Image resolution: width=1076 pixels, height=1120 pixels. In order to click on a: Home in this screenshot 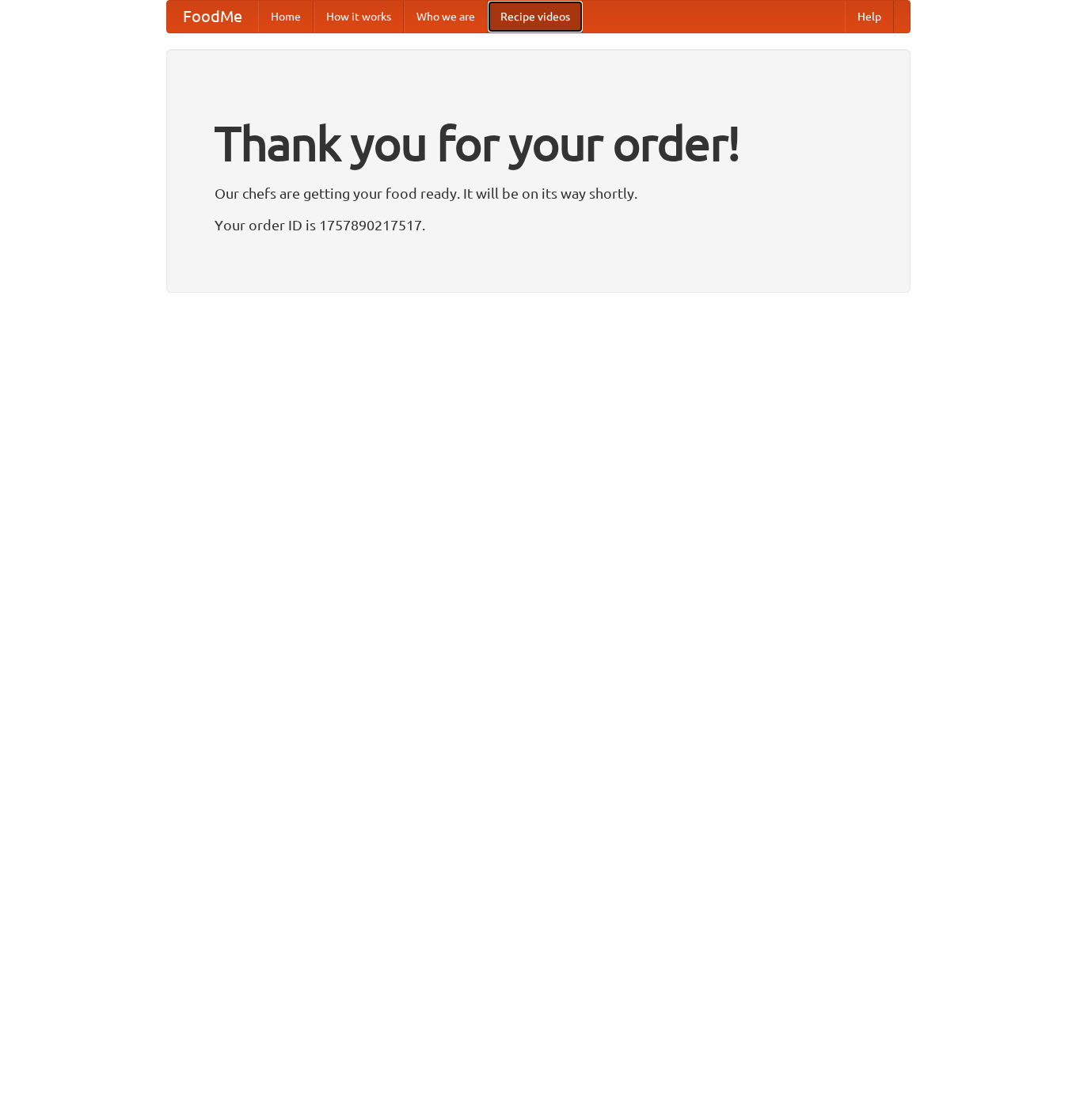, I will do `click(286, 17)`.